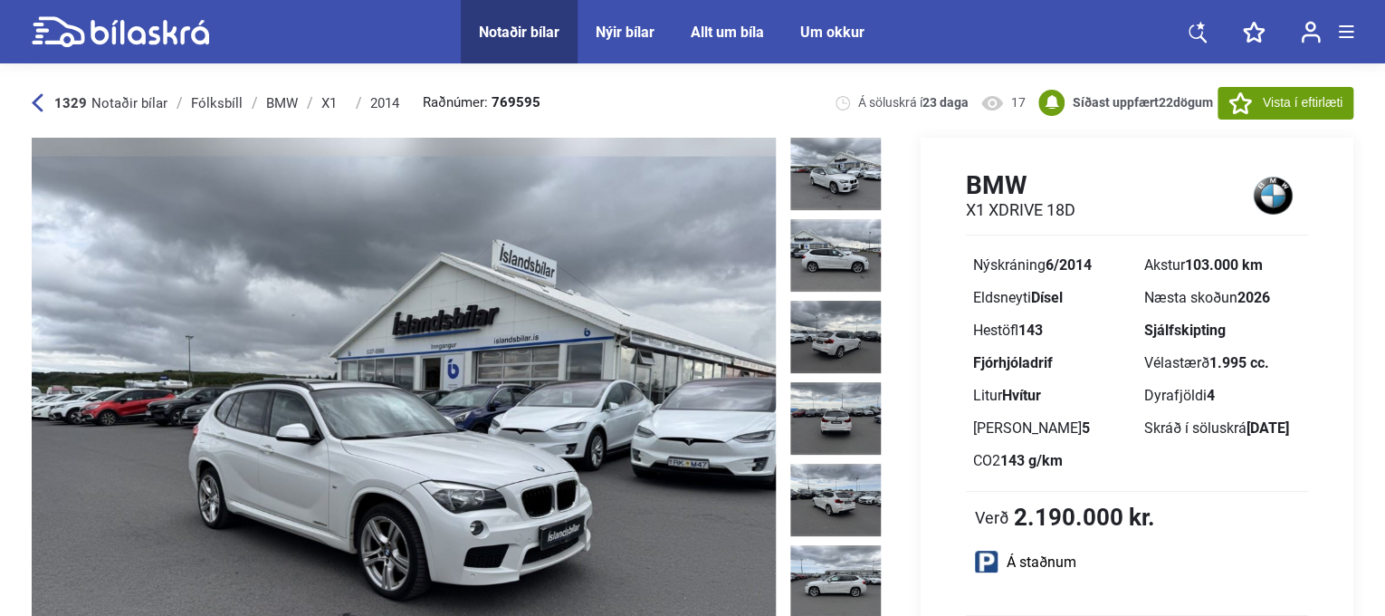 This screenshot has width=1385, height=616. What do you see at coordinates (519, 32) in the screenshot?
I see `a: Notaðir bílar` at bounding box center [519, 32].